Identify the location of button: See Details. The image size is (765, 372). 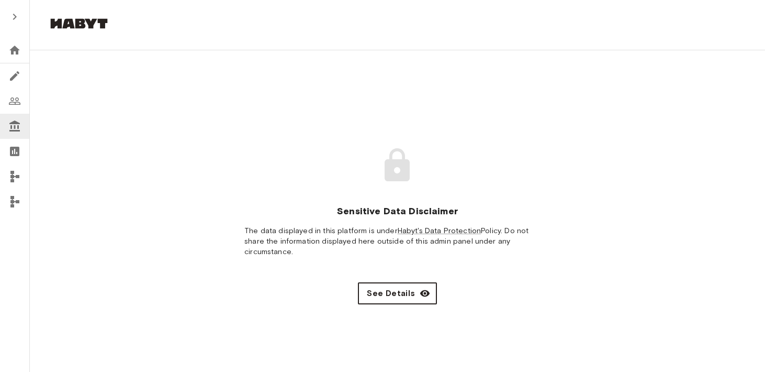
(397, 293).